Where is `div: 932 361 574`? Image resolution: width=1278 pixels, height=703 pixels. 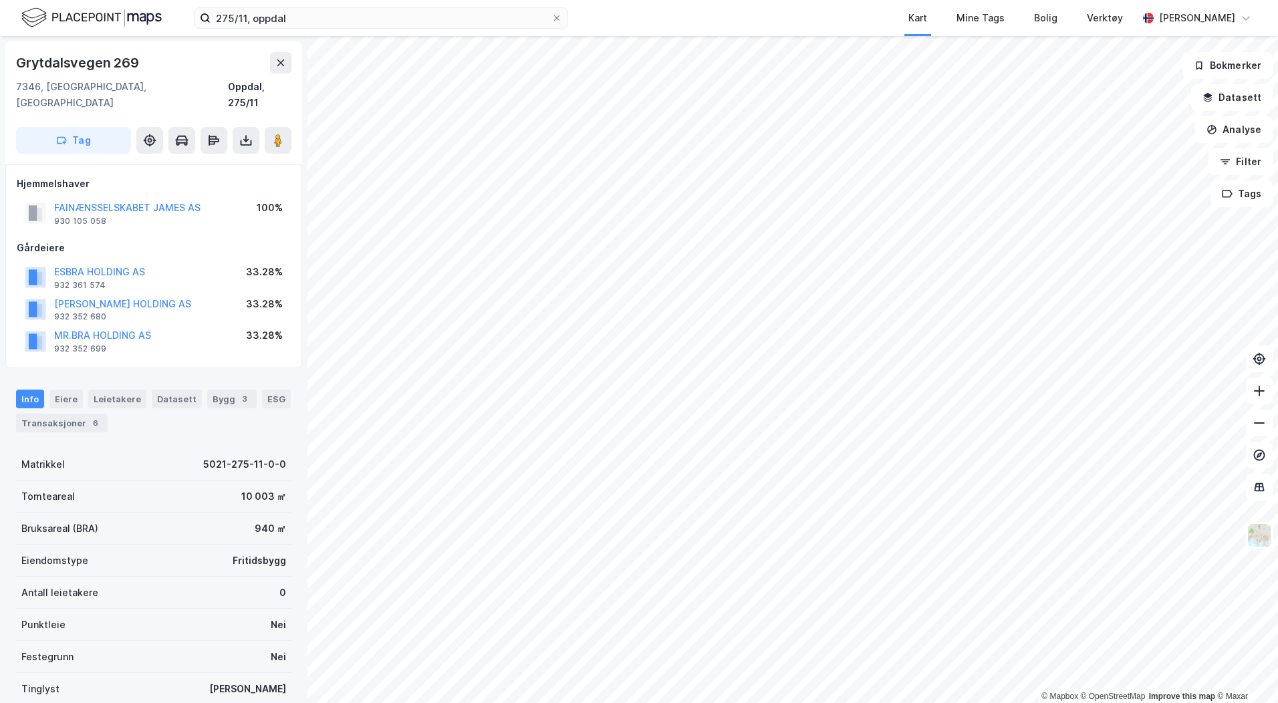
div: 932 361 574 is located at coordinates (80, 285).